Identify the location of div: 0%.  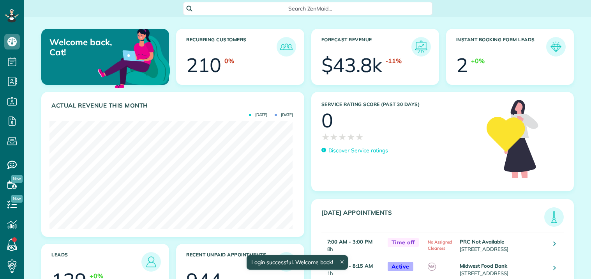
(229, 61).